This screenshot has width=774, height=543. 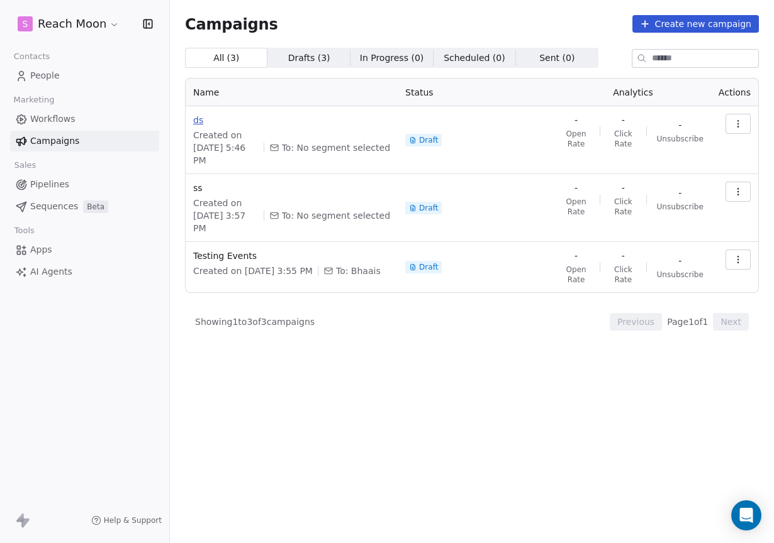 What do you see at coordinates (557, 58) in the screenshot?
I see `span: Sent ( 0 )` at bounding box center [557, 58].